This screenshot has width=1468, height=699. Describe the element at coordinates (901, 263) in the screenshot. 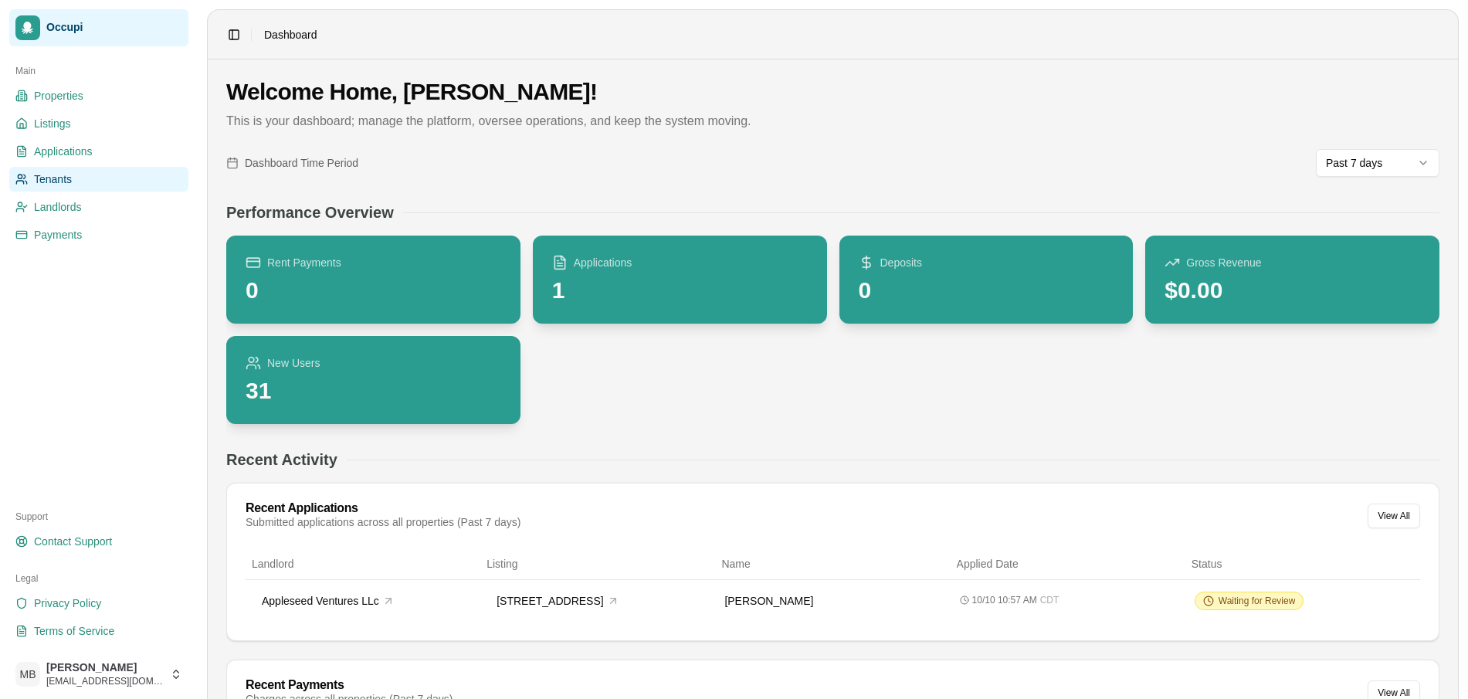

I see `span: Deposits` at that location.